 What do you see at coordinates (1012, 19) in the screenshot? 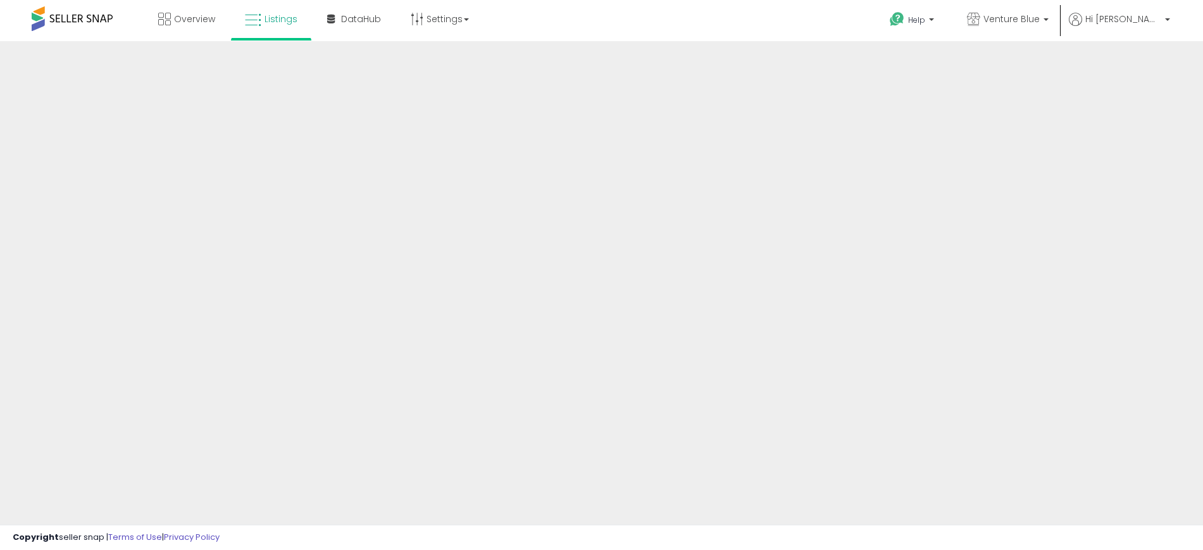
I see `span: Venture Blue` at bounding box center [1012, 19].